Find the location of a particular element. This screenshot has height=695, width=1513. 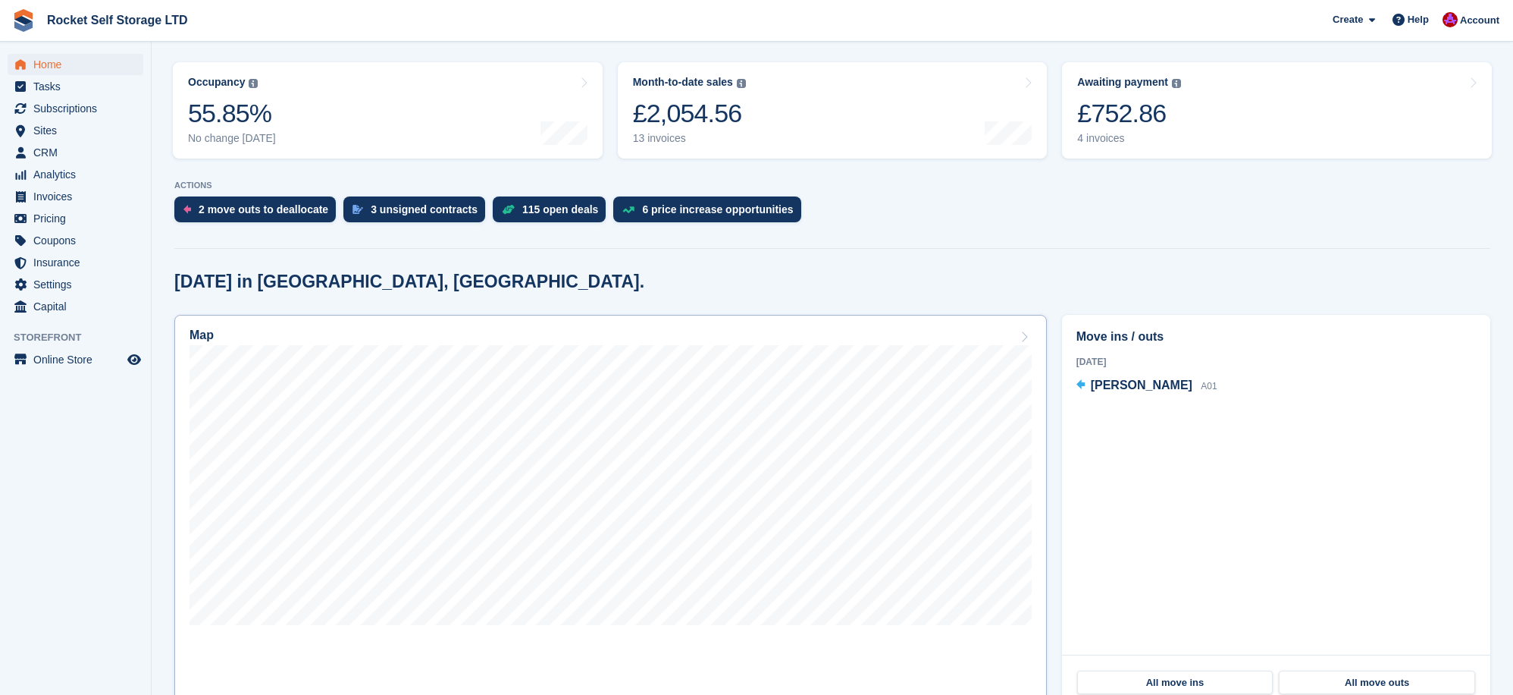

a: All move outs is located at coordinates (1377, 682).